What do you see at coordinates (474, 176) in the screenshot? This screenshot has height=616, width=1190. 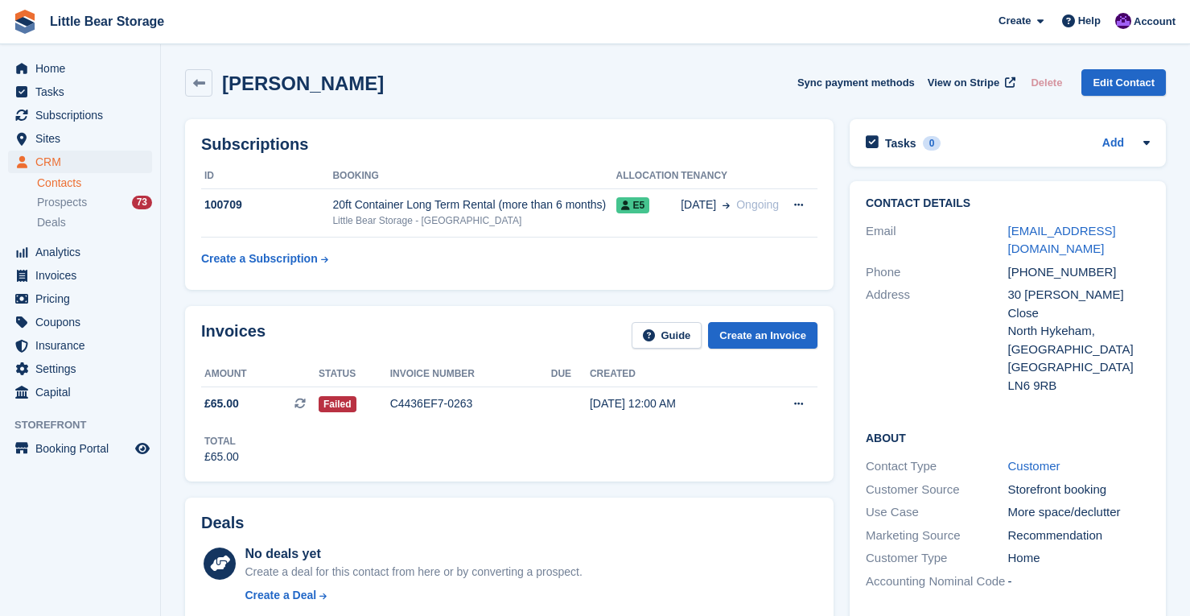 I see `th: Booking` at bounding box center [474, 176].